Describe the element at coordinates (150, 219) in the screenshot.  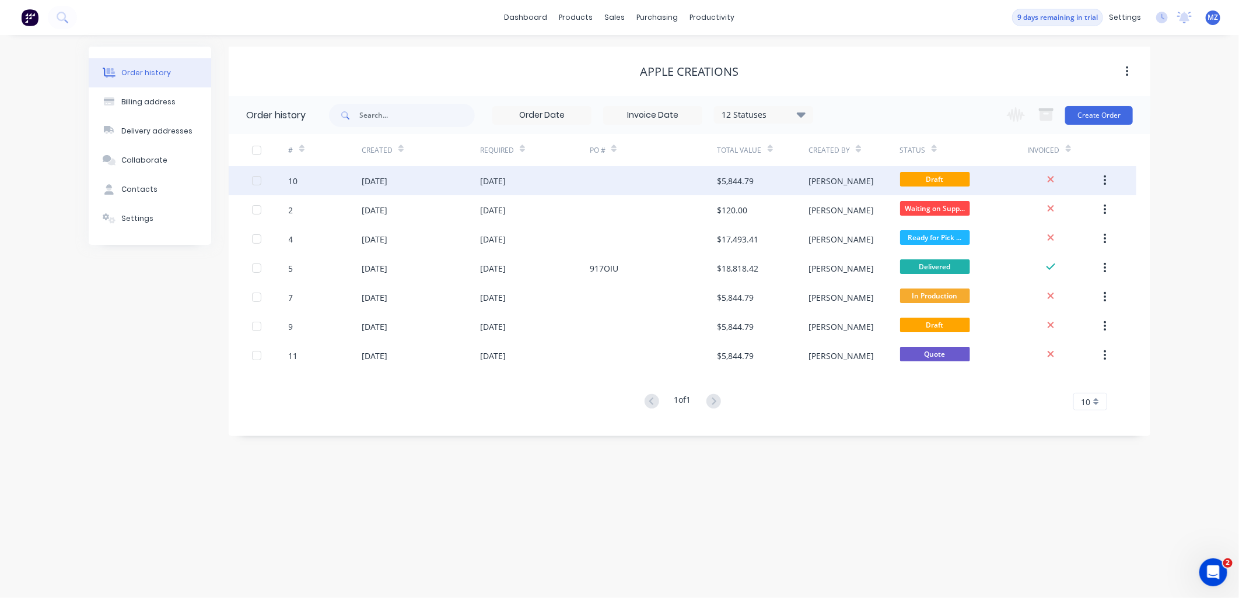
I see `button: Settings` at that location.